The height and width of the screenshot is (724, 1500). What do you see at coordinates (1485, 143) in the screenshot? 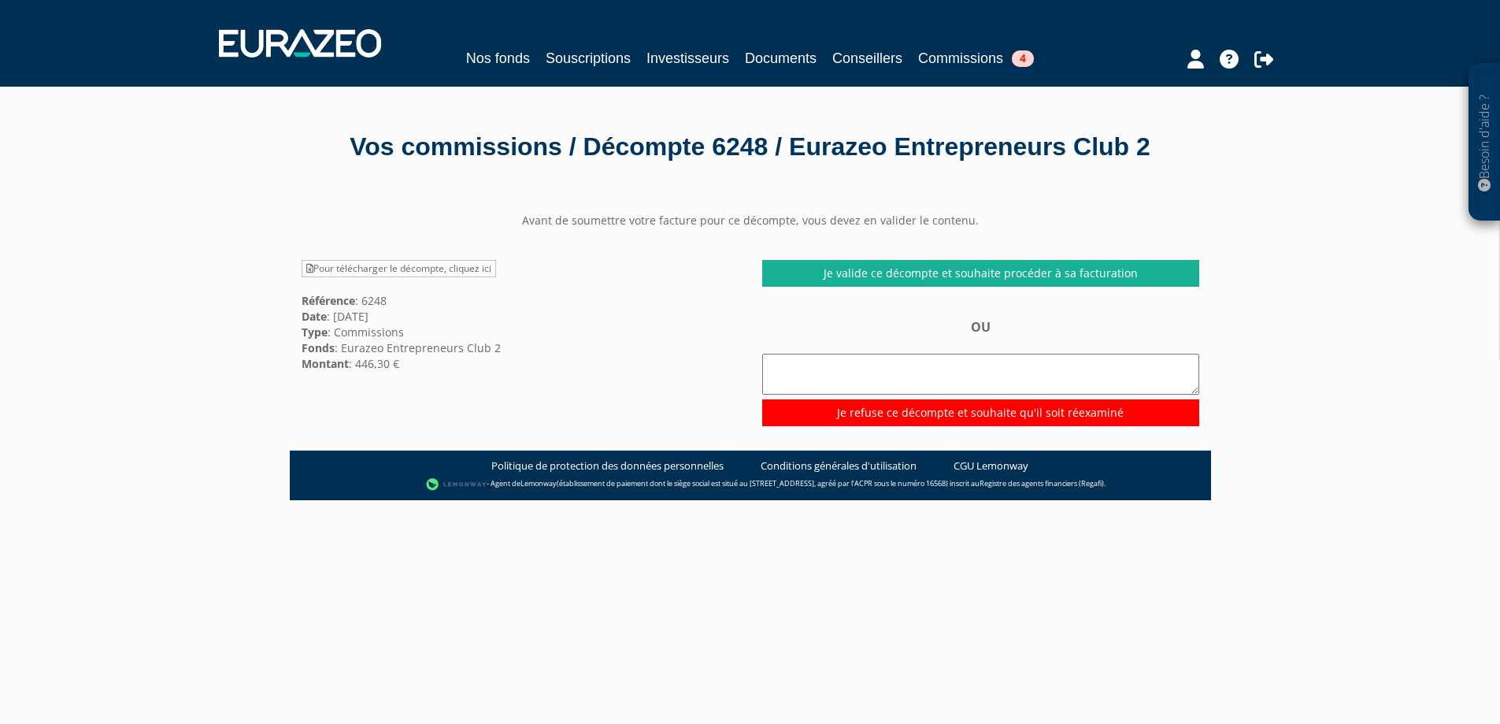
I see `p: Besoin d'aide ?` at bounding box center [1485, 143].